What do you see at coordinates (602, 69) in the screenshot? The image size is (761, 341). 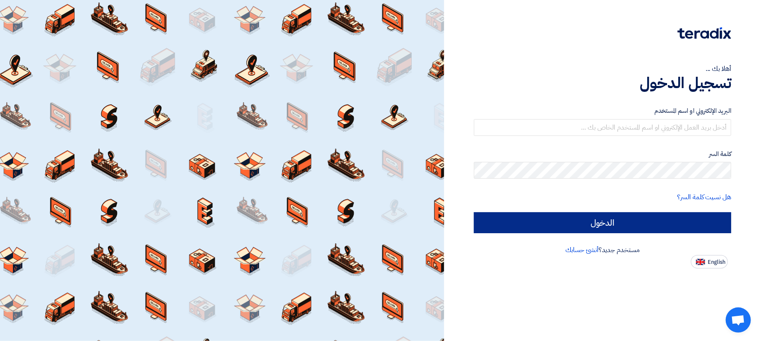 I see `div: أهلا بك ...` at bounding box center [602, 69].